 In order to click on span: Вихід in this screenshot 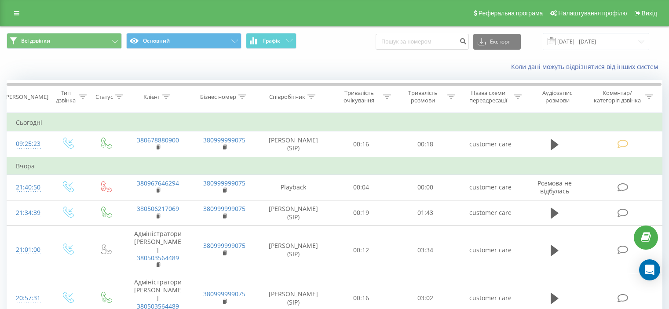, I will do `click(650, 13)`.